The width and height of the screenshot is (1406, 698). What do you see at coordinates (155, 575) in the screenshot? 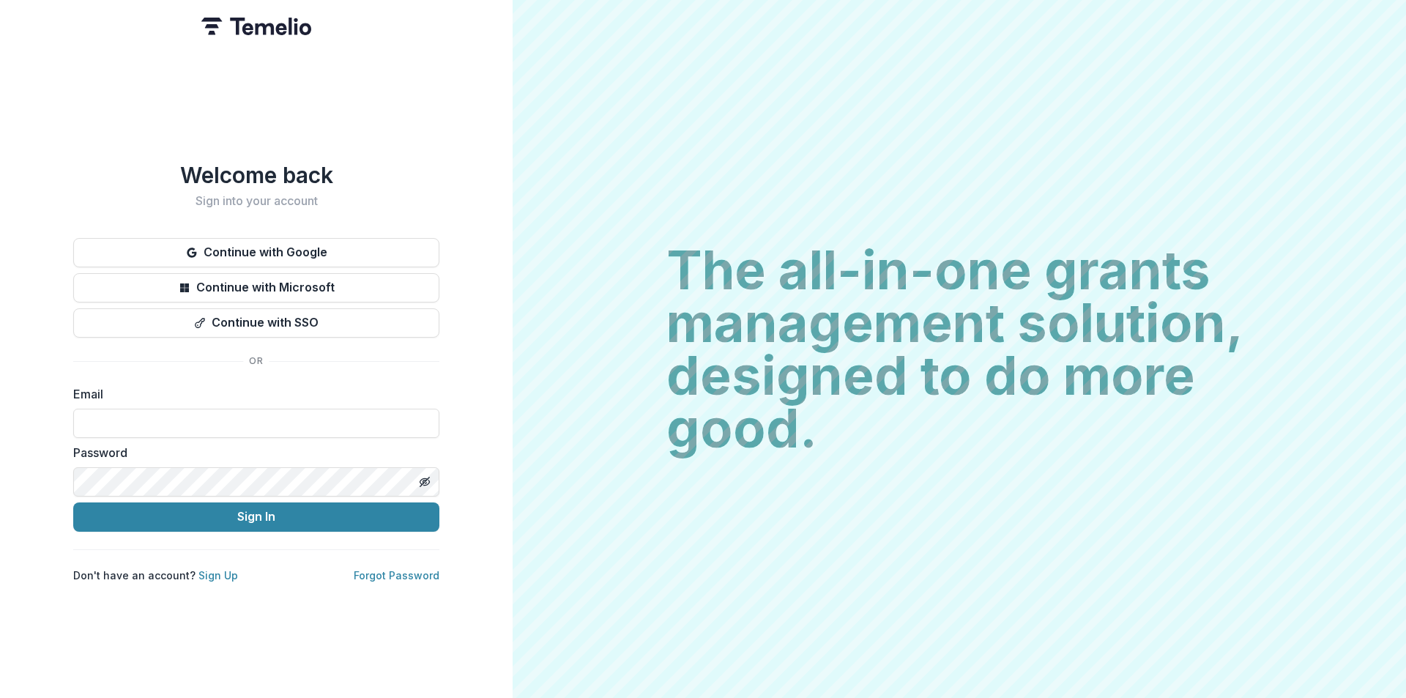
I see `p: Don't have an account?` at bounding box center [155, 575].